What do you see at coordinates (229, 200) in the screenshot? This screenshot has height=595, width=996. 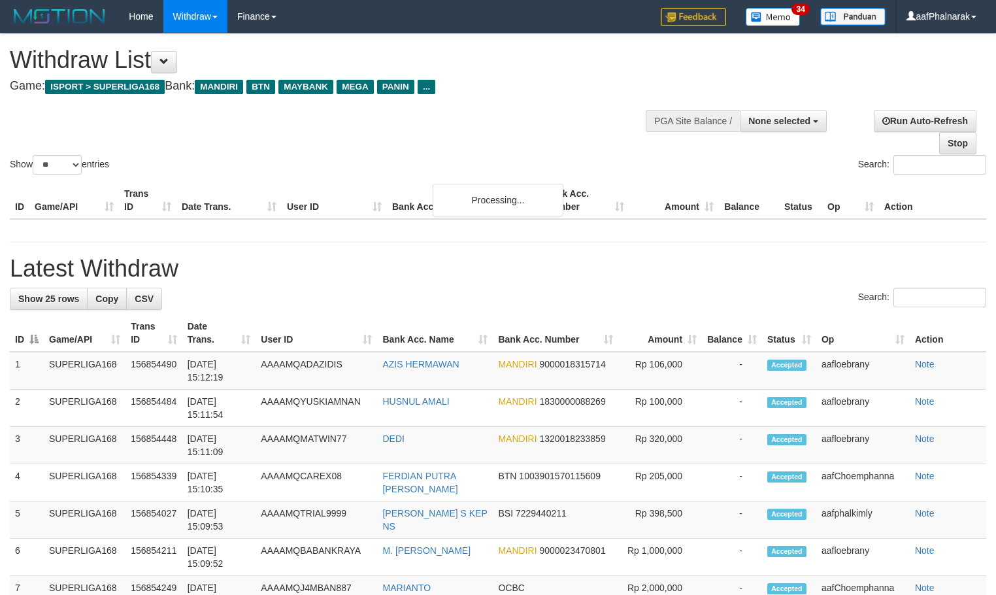 I see `th: Date Trans.` at bounding box center [229, 200].